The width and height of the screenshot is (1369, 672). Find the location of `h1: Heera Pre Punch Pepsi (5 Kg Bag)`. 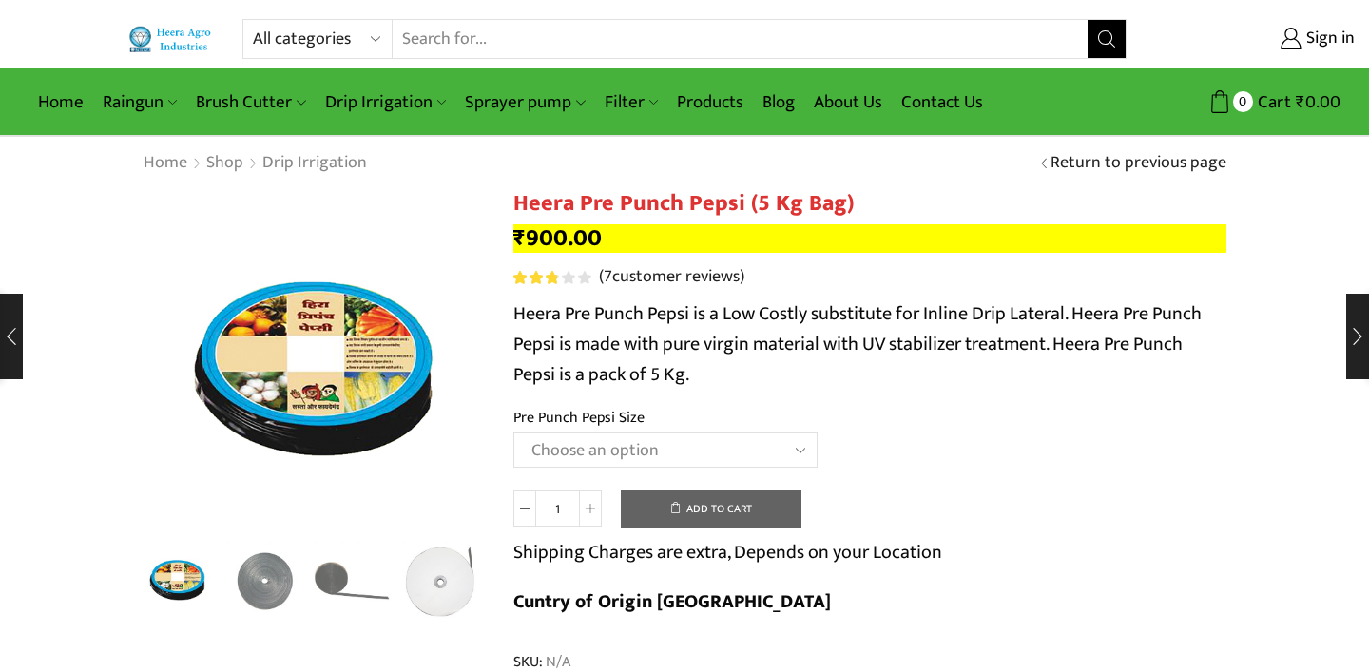

h1: Heera Pre Punch Pepsi (5 Kg Bag) is located at coordinates (870, 203).